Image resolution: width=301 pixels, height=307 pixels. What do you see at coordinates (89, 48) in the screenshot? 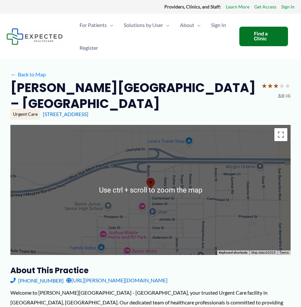
I see `a: Register` at bounding box center [89, 48].